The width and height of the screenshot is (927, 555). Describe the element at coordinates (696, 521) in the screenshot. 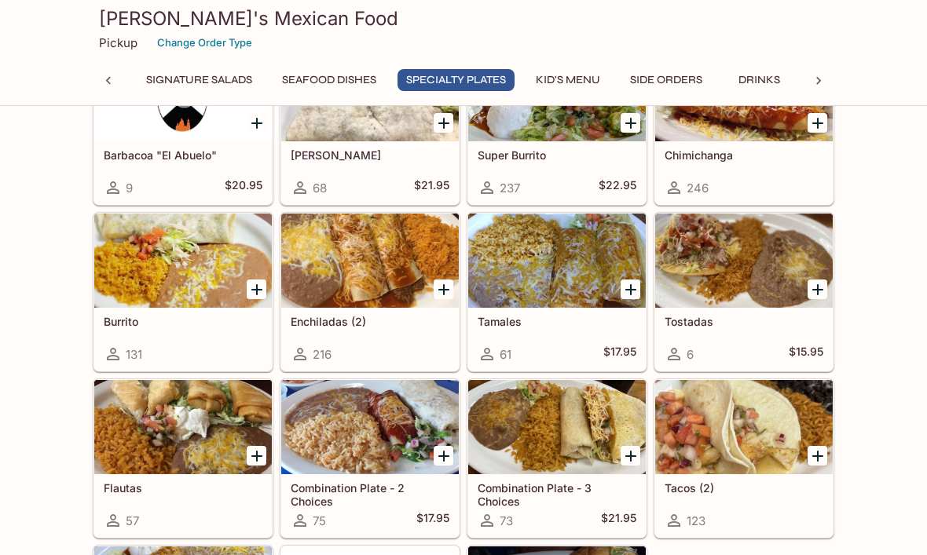

I see `span: 123` at that location.